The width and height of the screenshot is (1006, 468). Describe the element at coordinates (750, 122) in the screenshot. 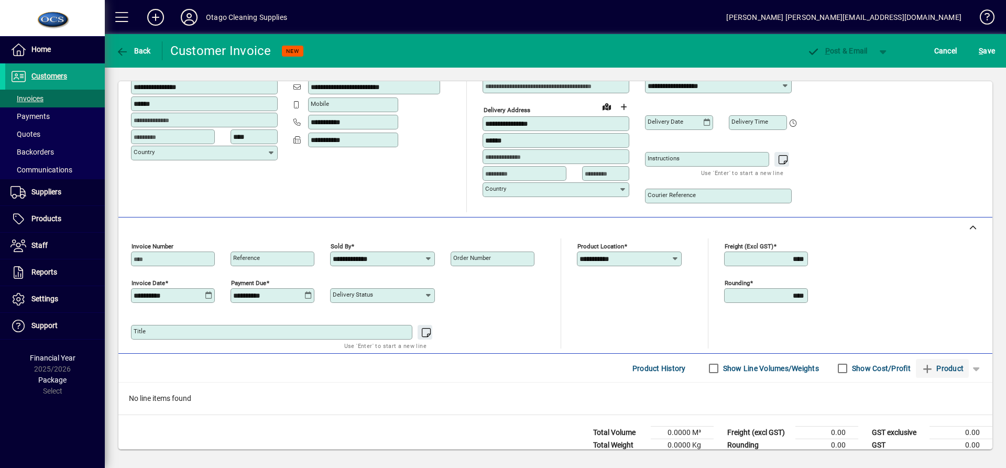

I see `mat-label: Delivery time` at that location.